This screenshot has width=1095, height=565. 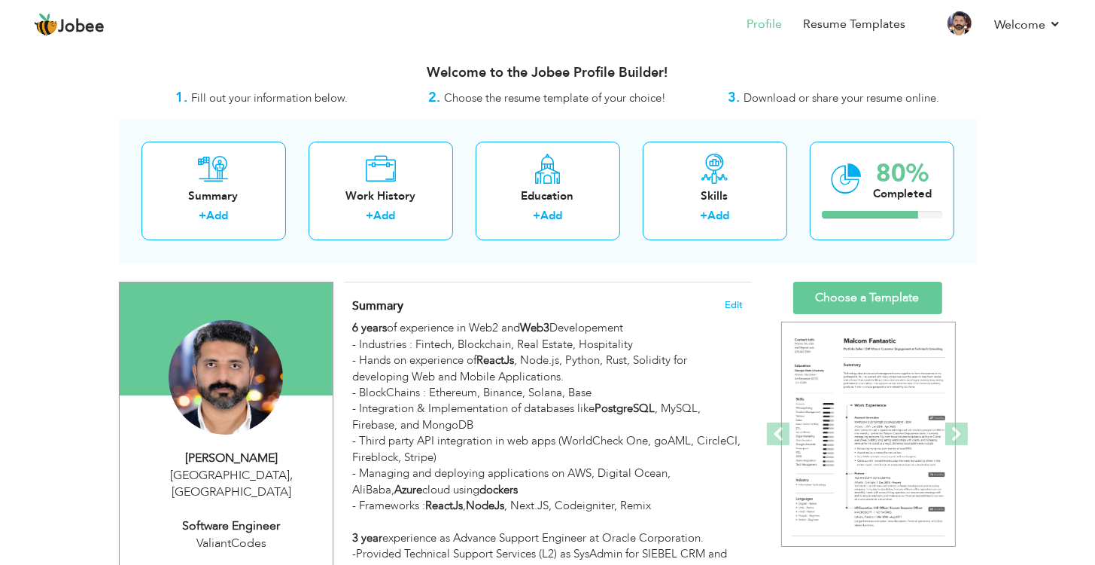 What do you see at coordinates (555, 98) in the screenshot?
I see `span: Choose the resume template of your choice!` at bounding box center [555, 98].